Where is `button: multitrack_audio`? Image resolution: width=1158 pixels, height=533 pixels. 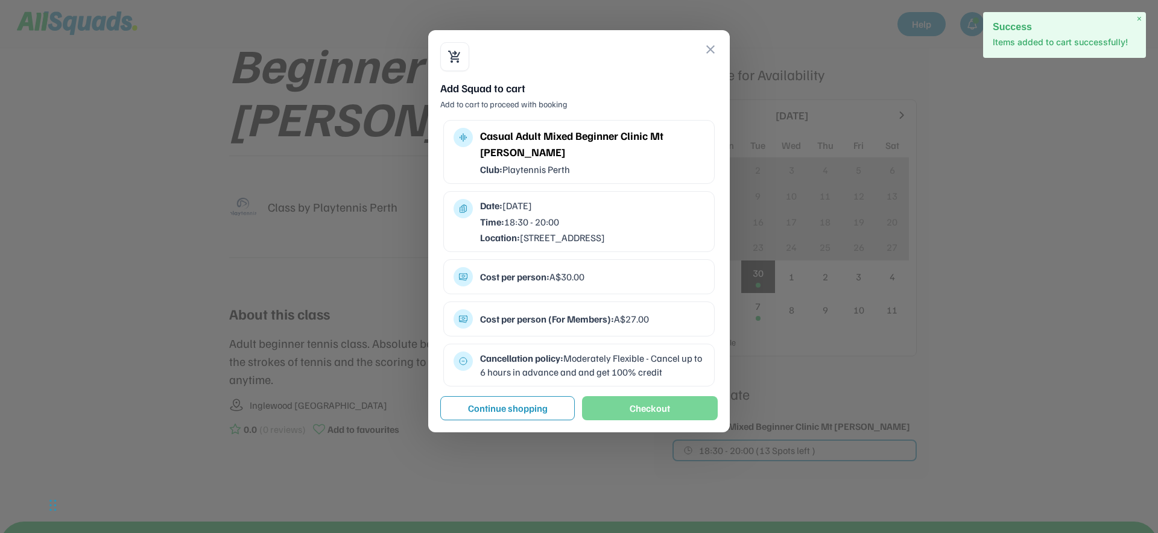
button: multitrack_audio is located at coordinates (463, 137).